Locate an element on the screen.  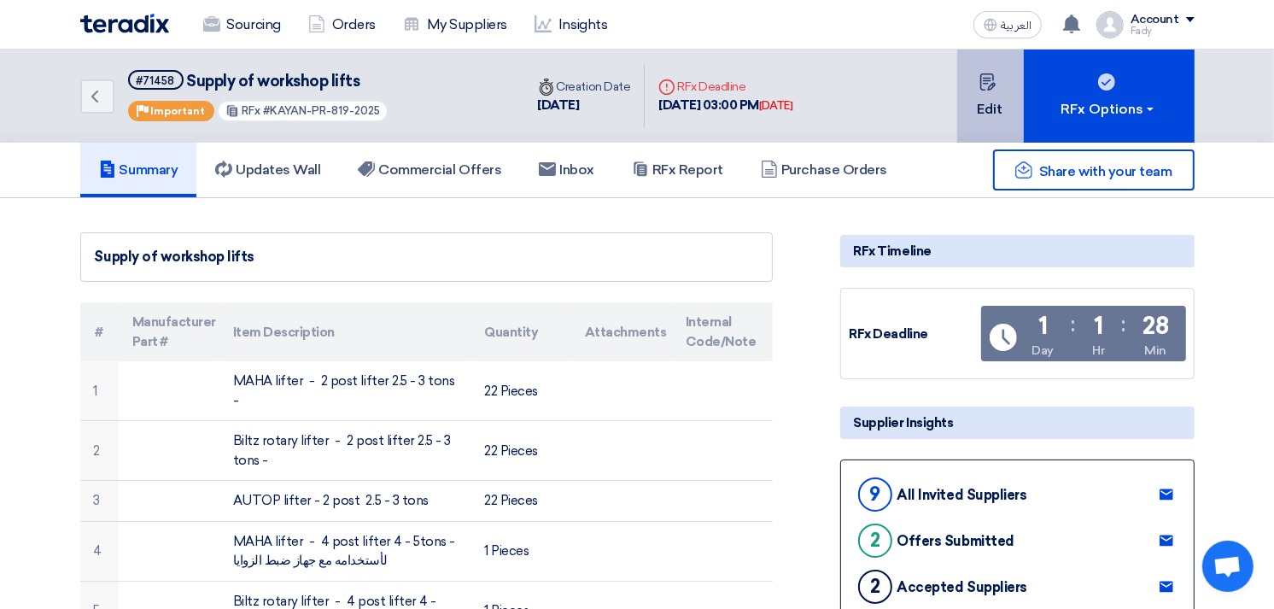
span: العربية is located at coordinates (1016, 26).